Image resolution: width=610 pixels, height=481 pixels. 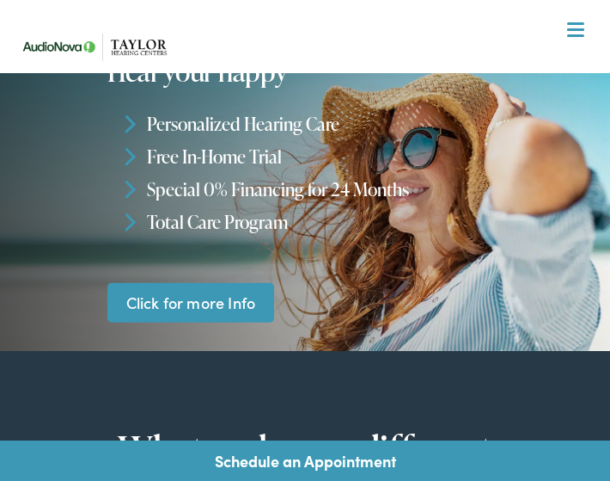 What do you see at coordinates (191, 302) in the screenshot?
I see `a: Click for more Info` at bounding box center [191, 302].